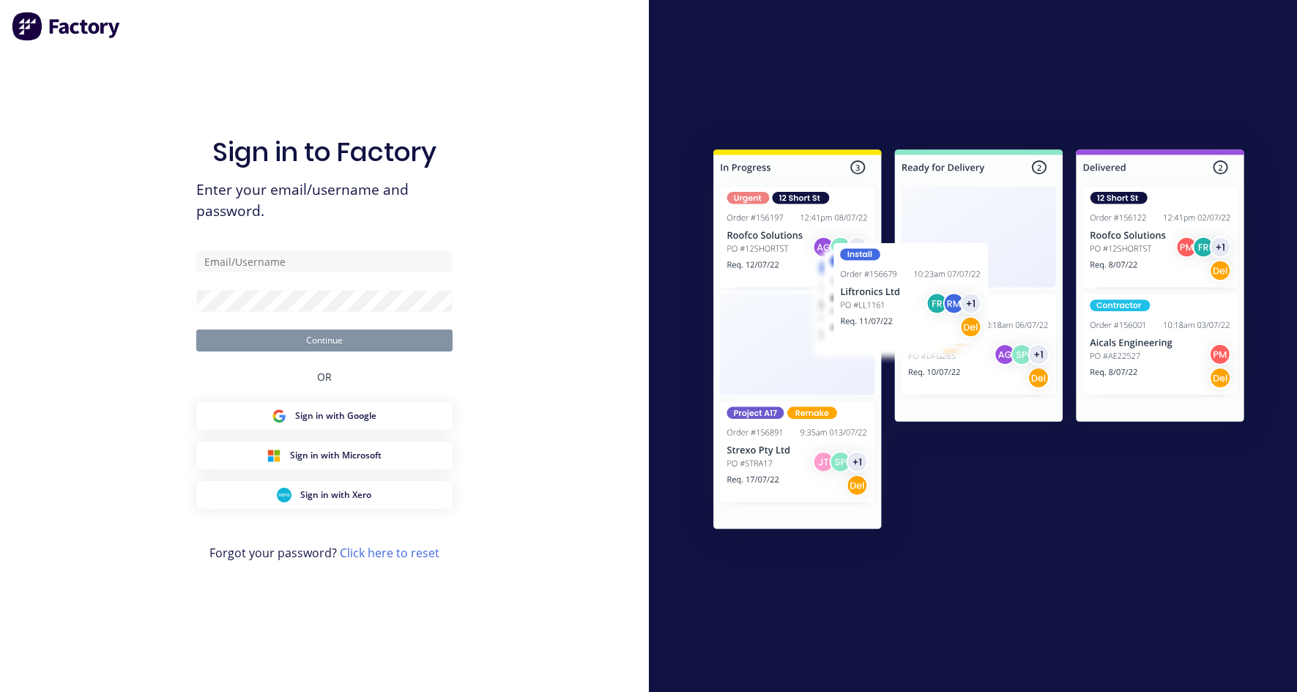  Describe the element at coordinates (325, 553) in the screenshot. I see `span: Forgot your password?` at that location.